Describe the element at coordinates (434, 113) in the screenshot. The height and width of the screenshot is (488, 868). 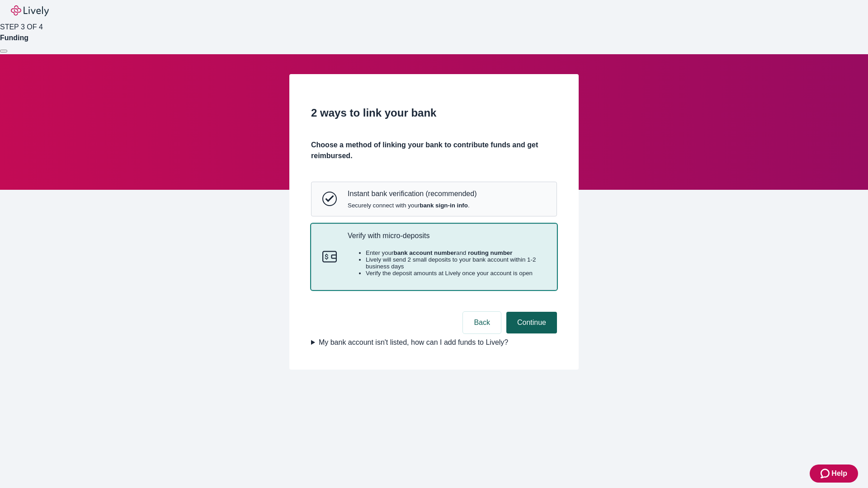
I see `h2: 2 ways to link your bank` at that location.